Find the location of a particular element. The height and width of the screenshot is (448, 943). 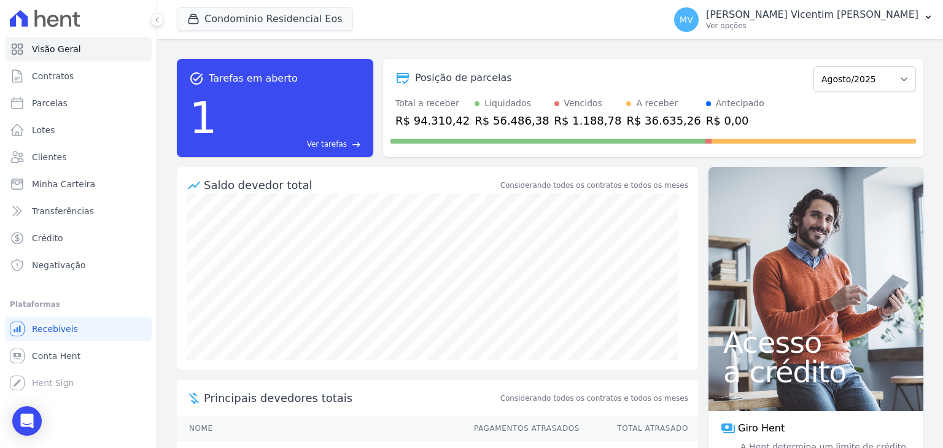

a: Lotes is located at coordinates (78, 130).